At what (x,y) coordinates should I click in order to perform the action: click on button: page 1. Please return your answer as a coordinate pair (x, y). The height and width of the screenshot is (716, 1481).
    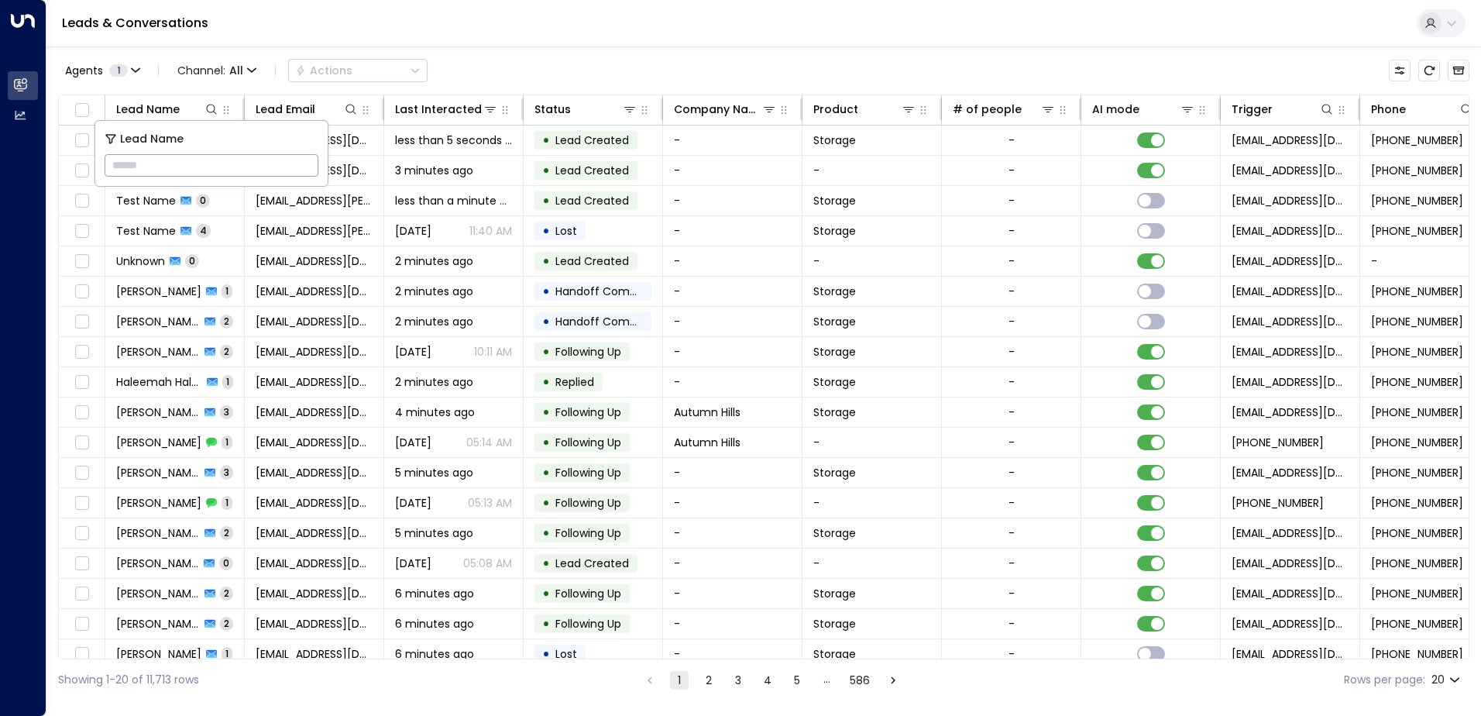
    Looking at the image, I should click on (680, 680).